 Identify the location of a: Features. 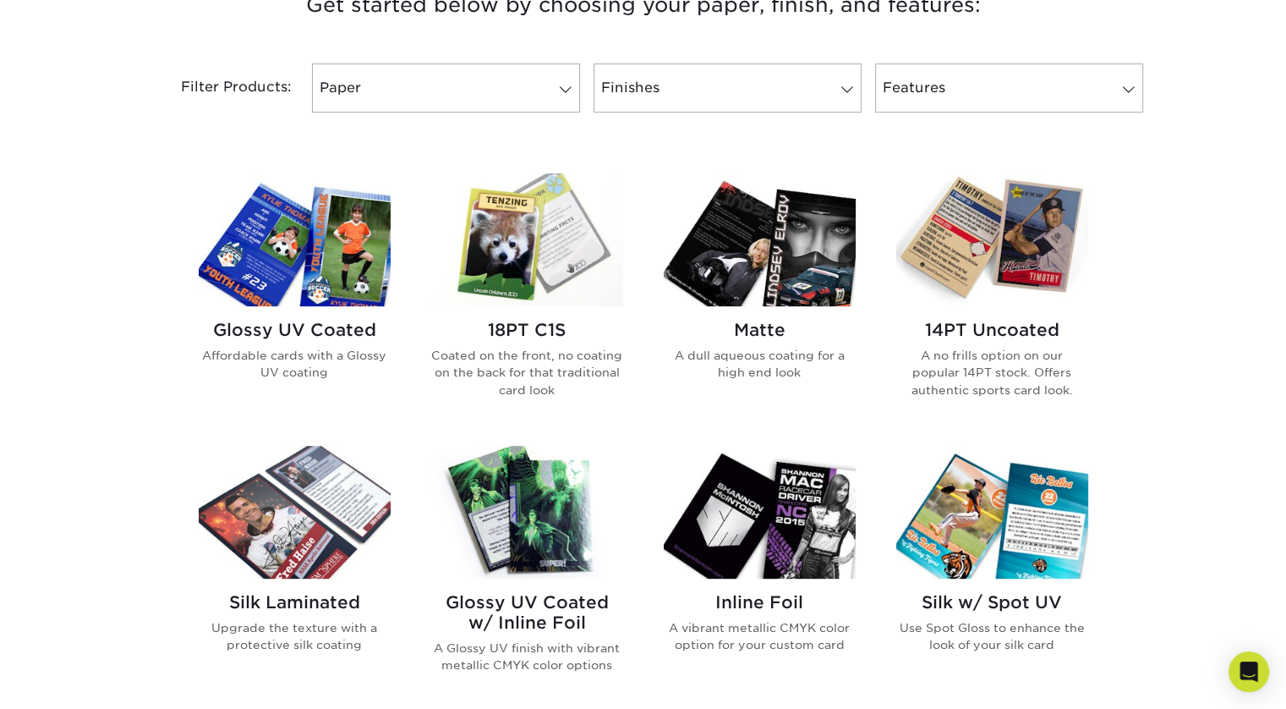
(1009, 88).